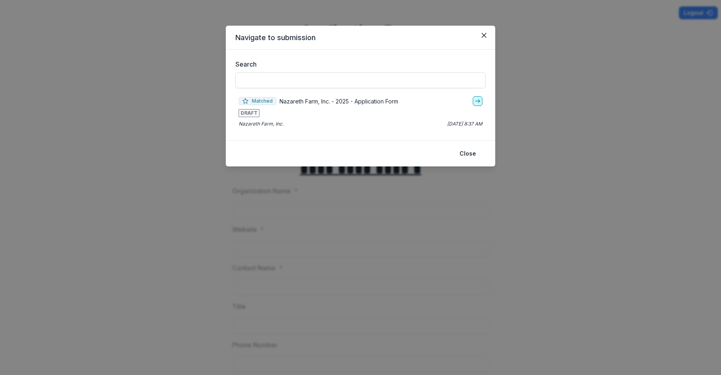 The image size is (721, 375). Describe the element at coordinates (358, 64) in the screenshot. I see `label: Search` at that location.